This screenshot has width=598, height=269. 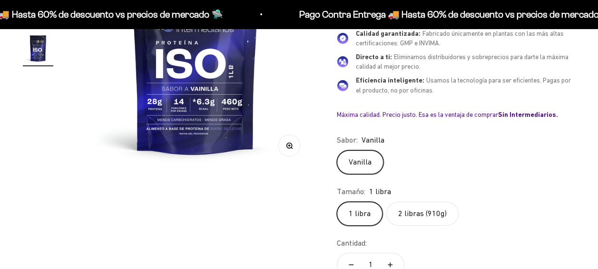 What do you see at coordinates (528, 114) in the screenshot?
I see `b: Sin Intermediarios.` at bounding box center [528, 114].